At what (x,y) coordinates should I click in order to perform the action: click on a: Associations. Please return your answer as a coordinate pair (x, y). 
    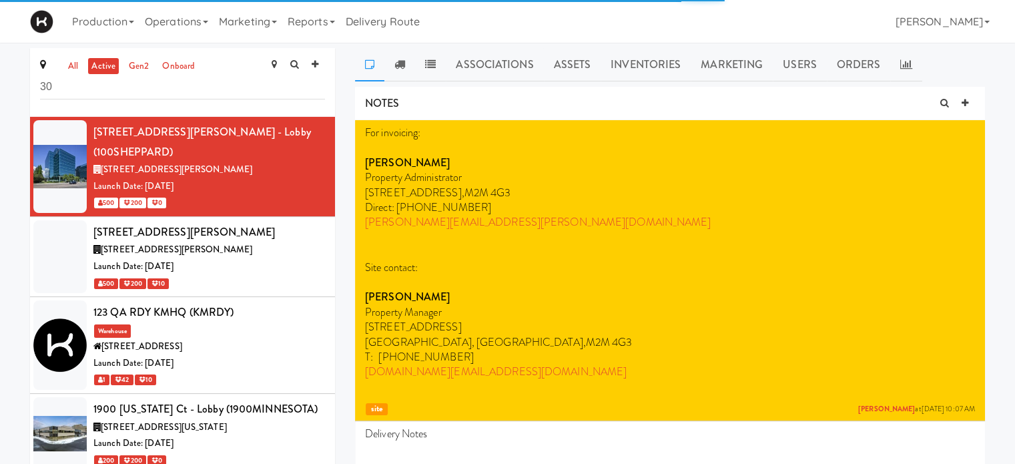
    Looking at the image, I should click on (494, 65).